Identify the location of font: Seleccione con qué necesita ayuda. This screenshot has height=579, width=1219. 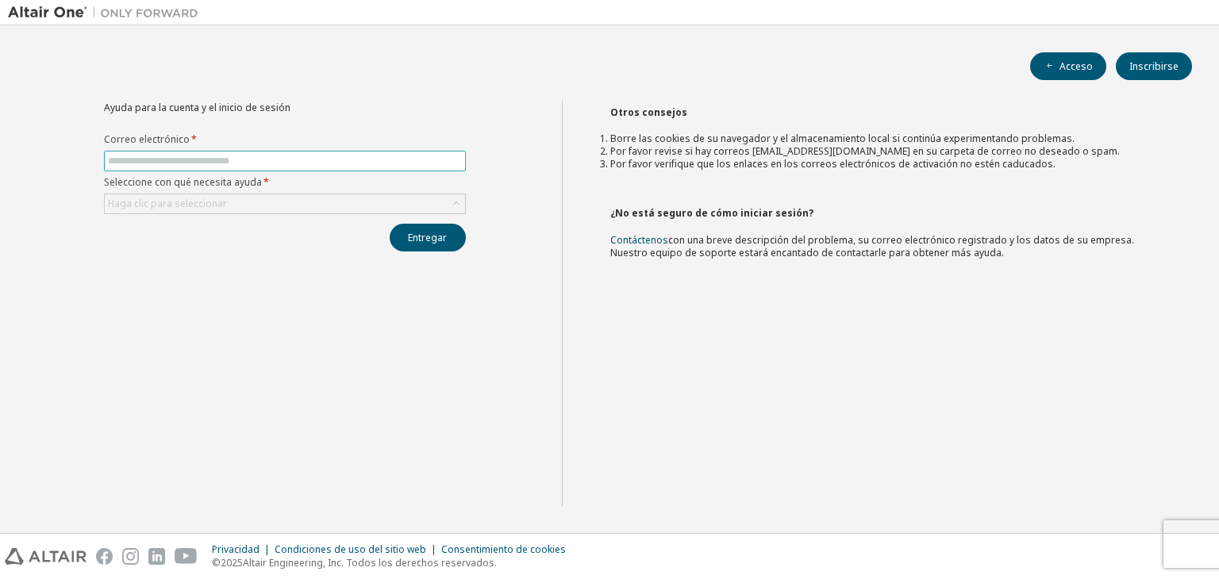
(183, 182).